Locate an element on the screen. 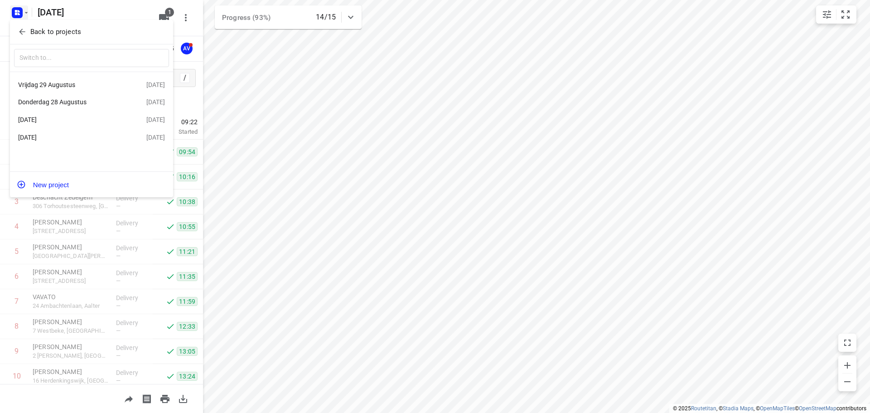  input: Switch to... is located at coordinates (91, 58).